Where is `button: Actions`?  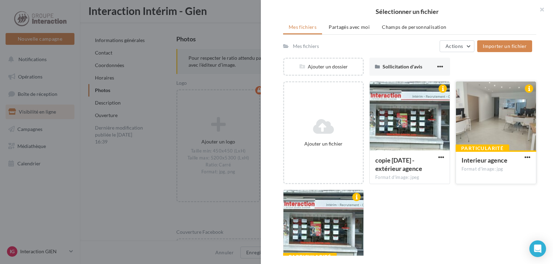
button: Actions is located at coordinates (457, 46).